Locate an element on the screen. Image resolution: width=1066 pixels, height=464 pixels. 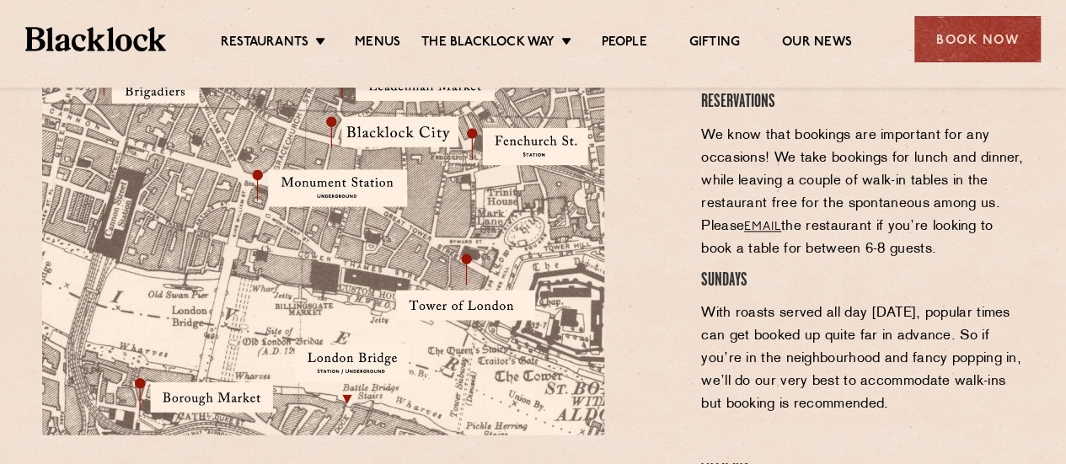
a: email is located at coordinates (763, 227).